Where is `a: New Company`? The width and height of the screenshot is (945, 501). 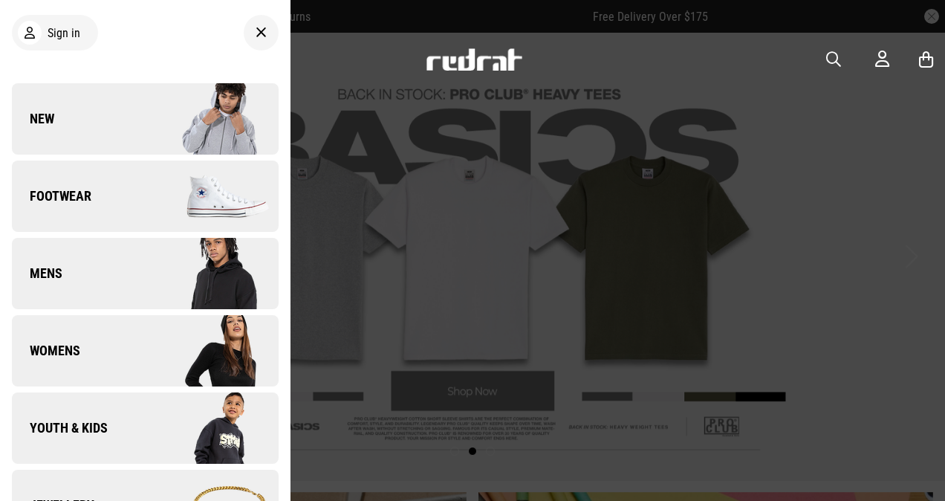
a: New Company is located at coordinates (145, 119).